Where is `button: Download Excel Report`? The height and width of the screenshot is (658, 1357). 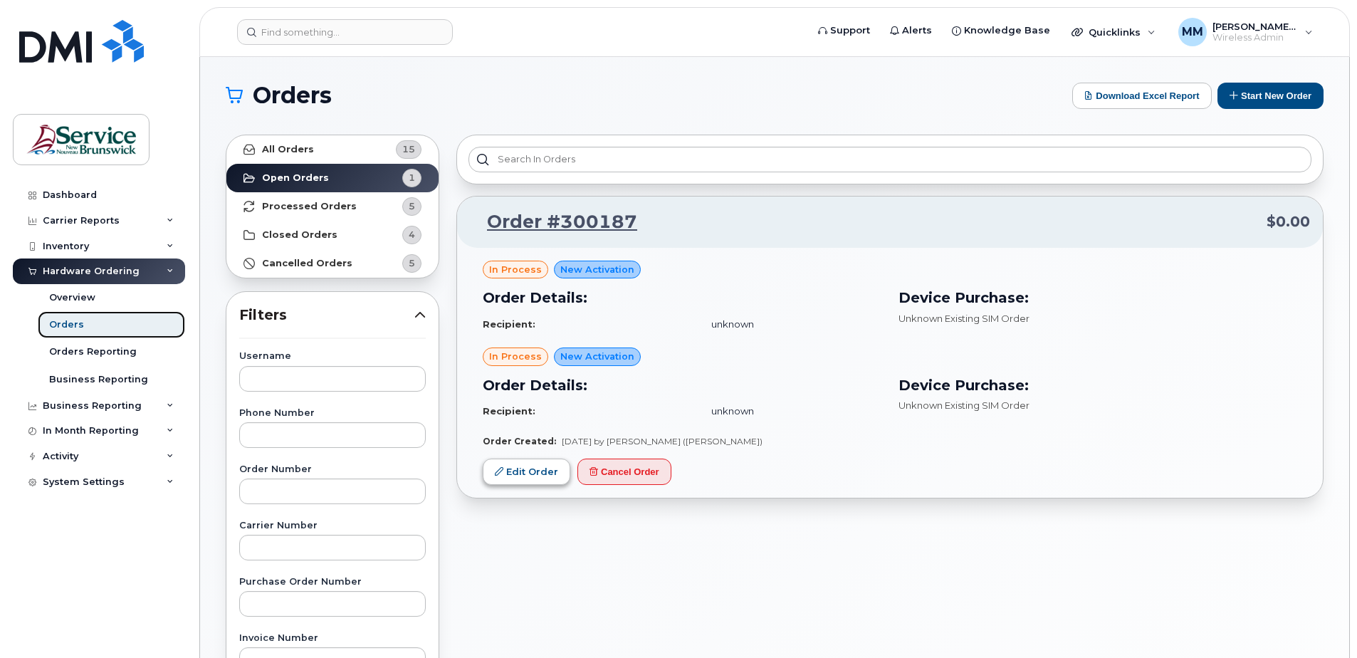 button: Download Excel Report is located at coordinates (1142, 95).